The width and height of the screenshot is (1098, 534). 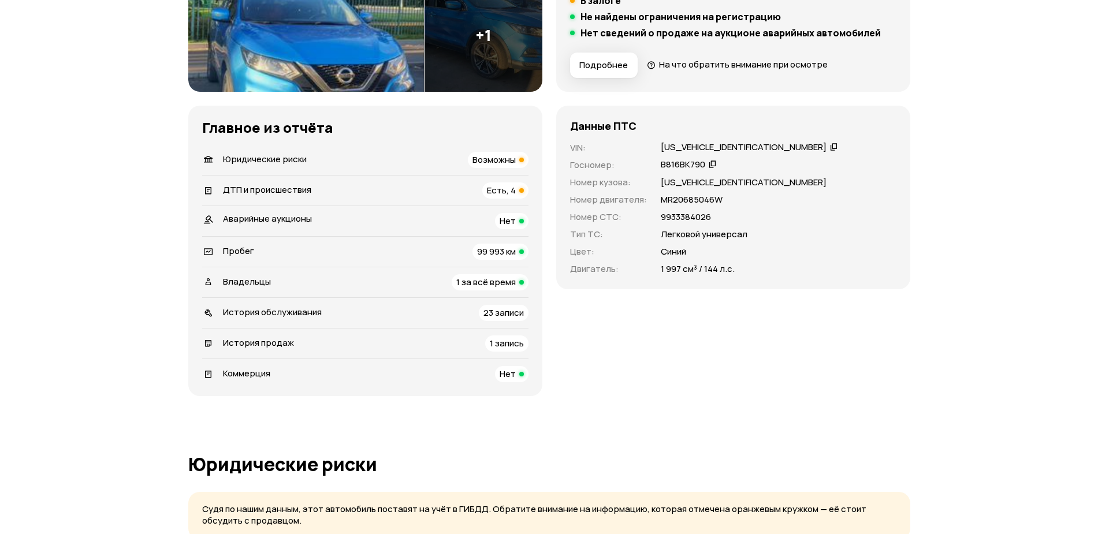 I want to click on span: 99 993 км, so click(x=496, y=251).